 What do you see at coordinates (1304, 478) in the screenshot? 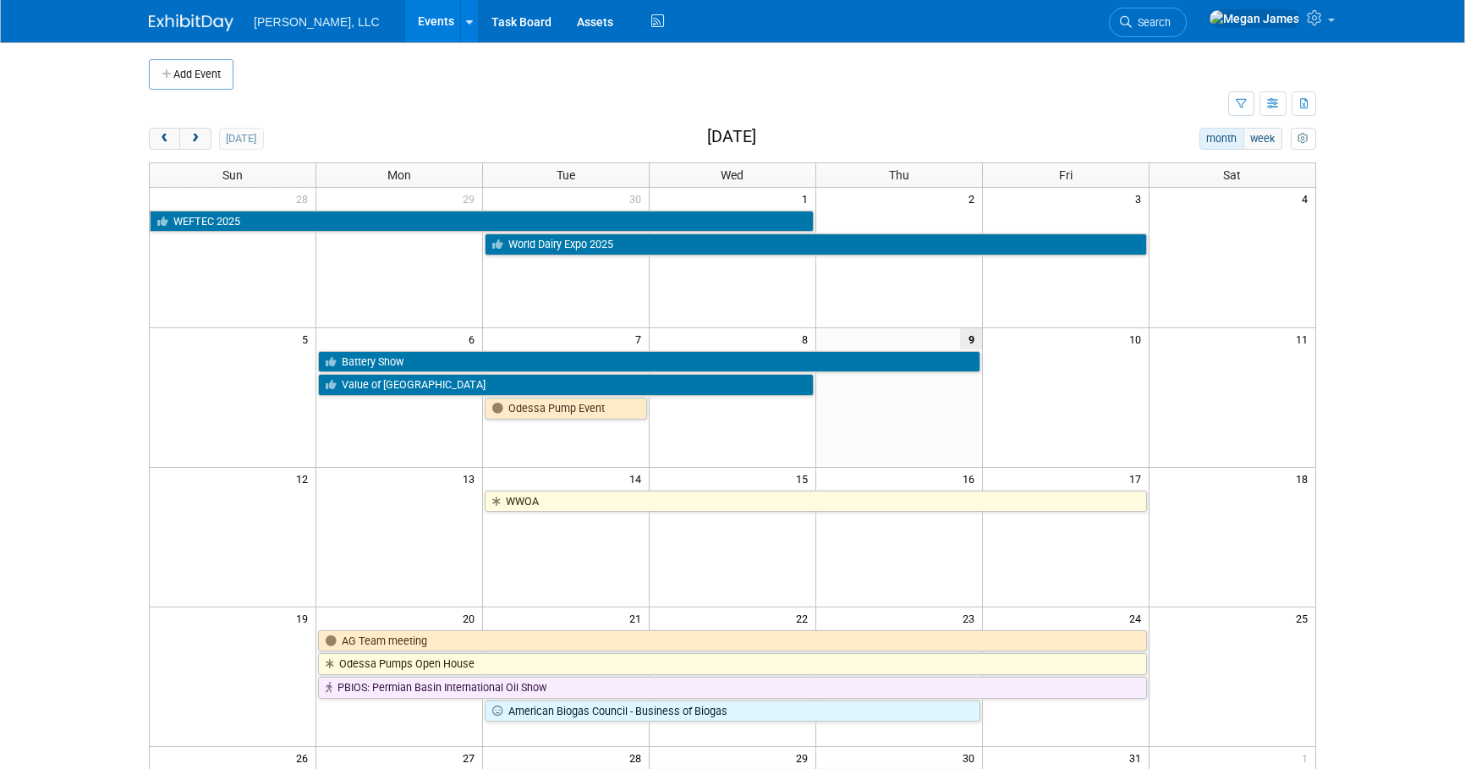
I see `span: 18` at bounding box center [1304, 478].